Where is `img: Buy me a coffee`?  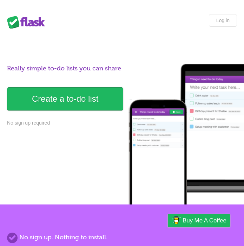 img: Buy me a coffee is located at coordinates (176, 220).